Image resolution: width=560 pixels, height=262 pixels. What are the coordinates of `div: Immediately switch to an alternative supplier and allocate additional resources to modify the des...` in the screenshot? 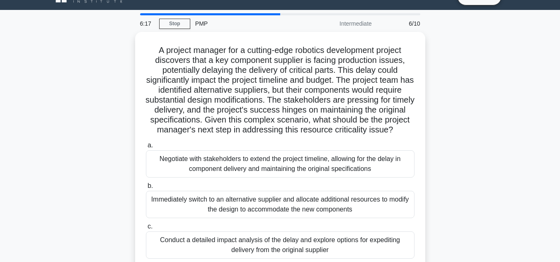 It's located at (280, 205).